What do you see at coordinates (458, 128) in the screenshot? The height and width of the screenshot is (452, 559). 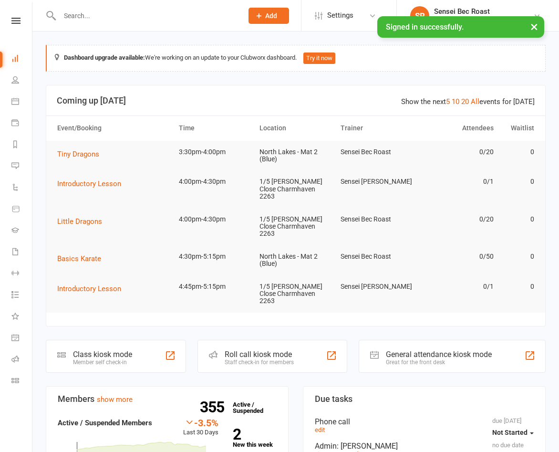 I see `th: Attendees` at bounding box center [458, 128].